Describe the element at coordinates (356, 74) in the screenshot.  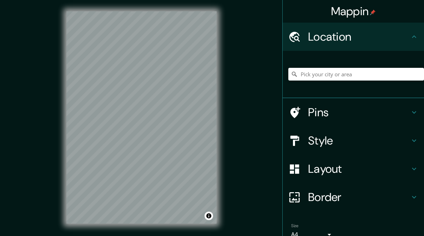
I see `input: Pick your city or area` at that location.